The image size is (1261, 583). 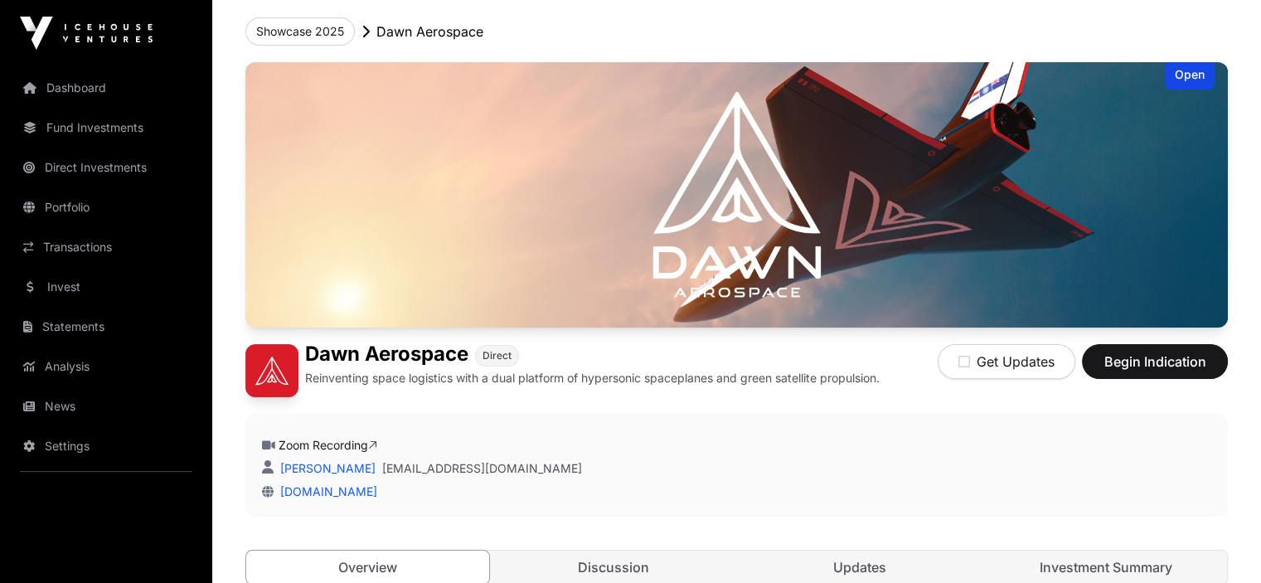 I want to click on span: Direct, so click(x=497, y=356).